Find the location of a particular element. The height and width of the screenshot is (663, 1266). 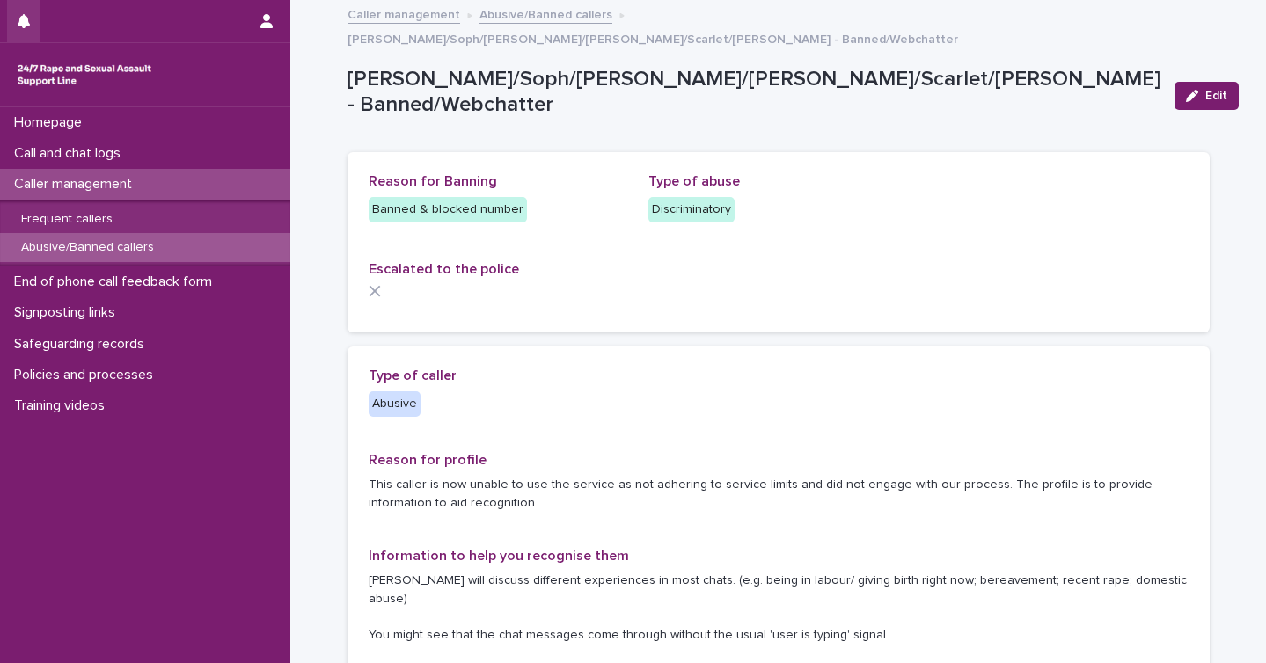

p: Caller management is located at coordinates (77, 184).